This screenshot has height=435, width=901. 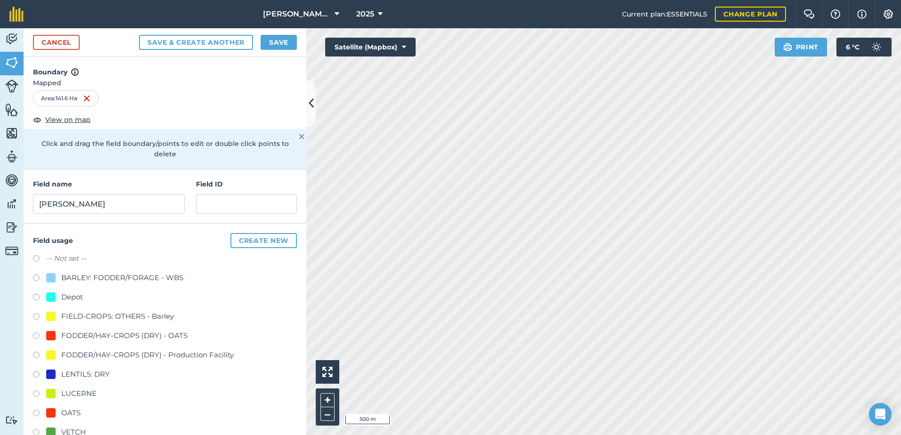 I want to click on button: View on map, so click(x=62, y=120).